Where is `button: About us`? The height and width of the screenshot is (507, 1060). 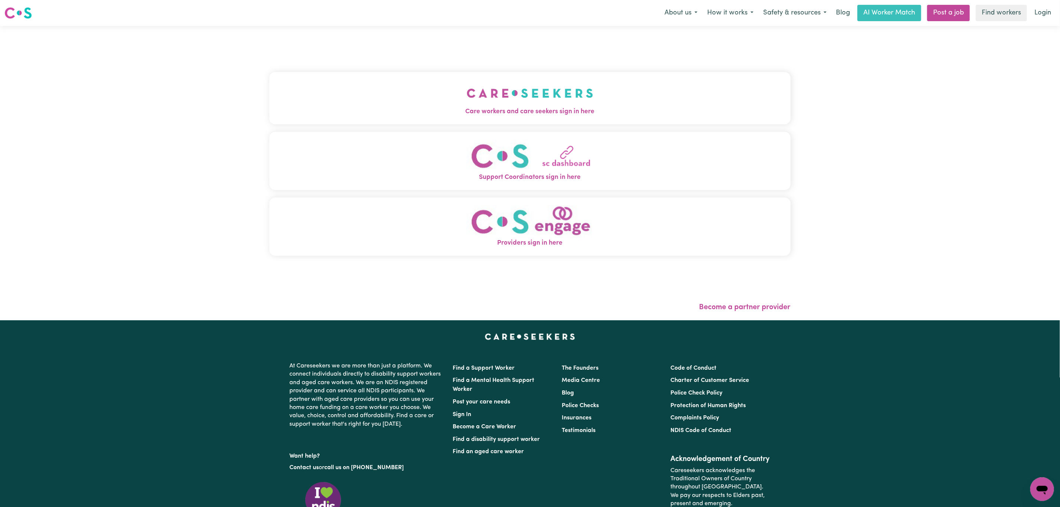
button: About us is located at coordinates (681, 13).